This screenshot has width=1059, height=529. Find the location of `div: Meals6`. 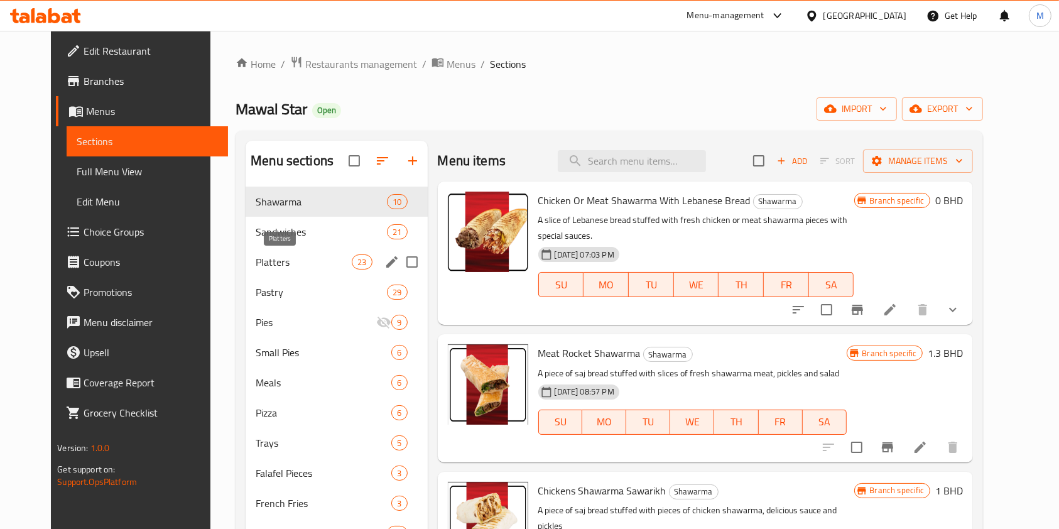

div: Meals6 is located at coordinates (336, 382).